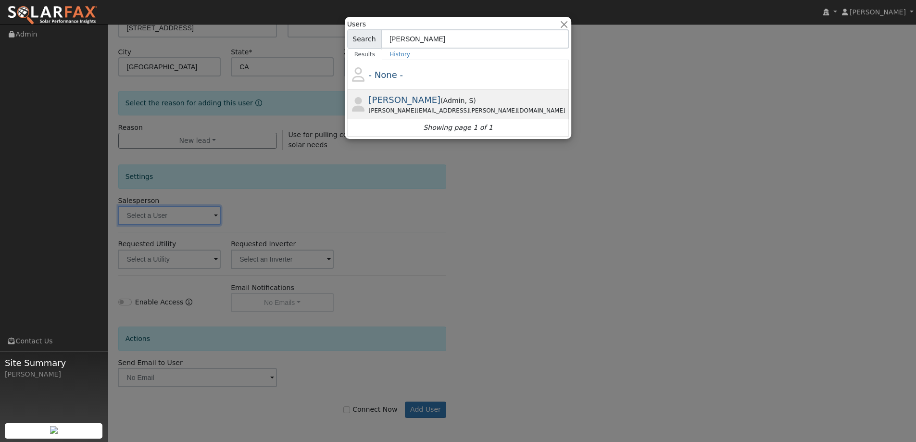  Describe the element at coordinates (52, 15) in the screenshot. I see `img: SolarFax` at that location.